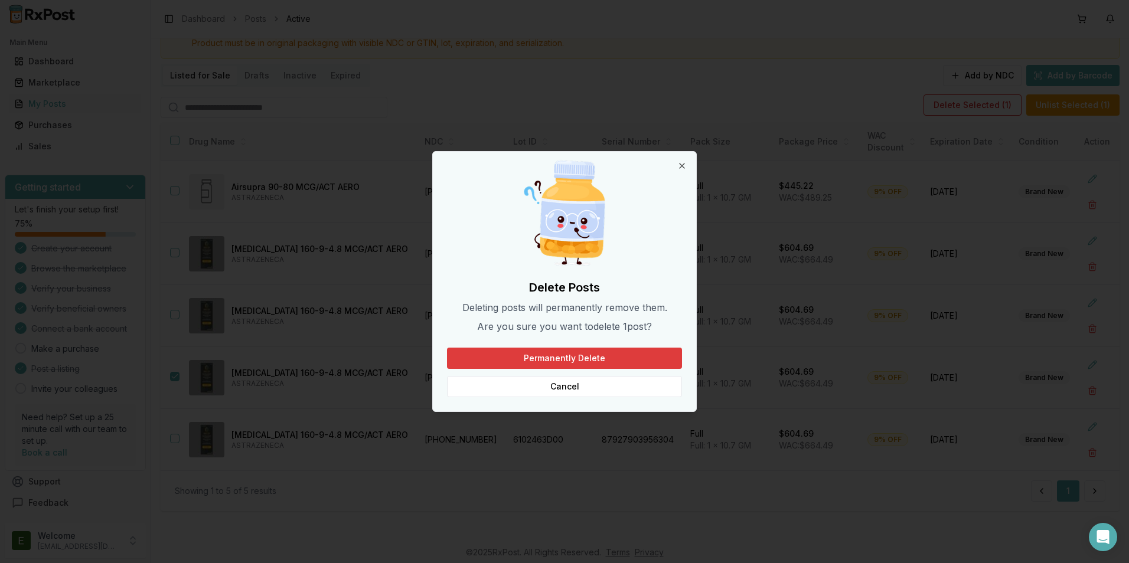 This screenshot has height=563, width=1129. Describe the element at coordinates (564, 326) in the screenshot. I see `p: Are you sure you want to delete 1 post ?` at that location.